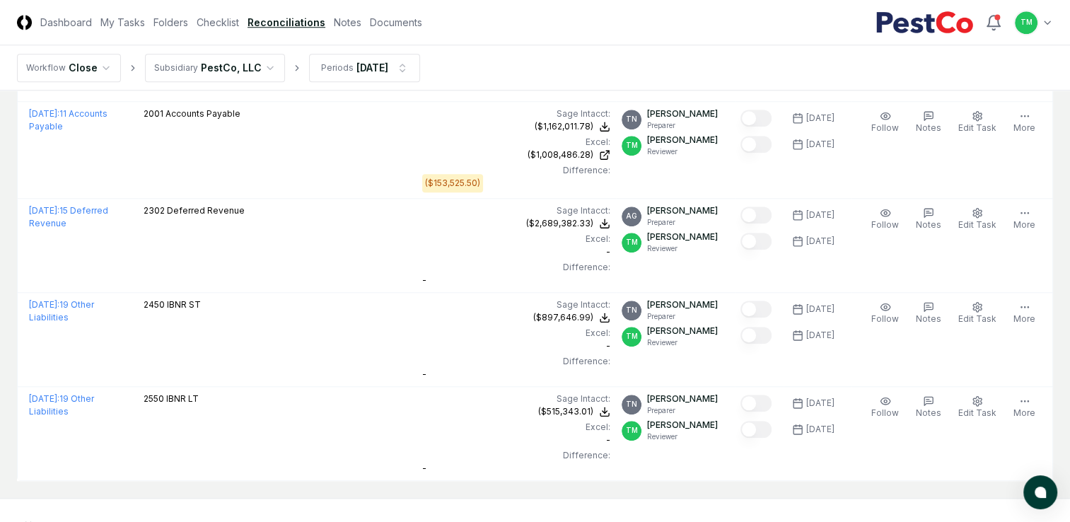  I want to click on a: My Tasks, so click(122, 22).